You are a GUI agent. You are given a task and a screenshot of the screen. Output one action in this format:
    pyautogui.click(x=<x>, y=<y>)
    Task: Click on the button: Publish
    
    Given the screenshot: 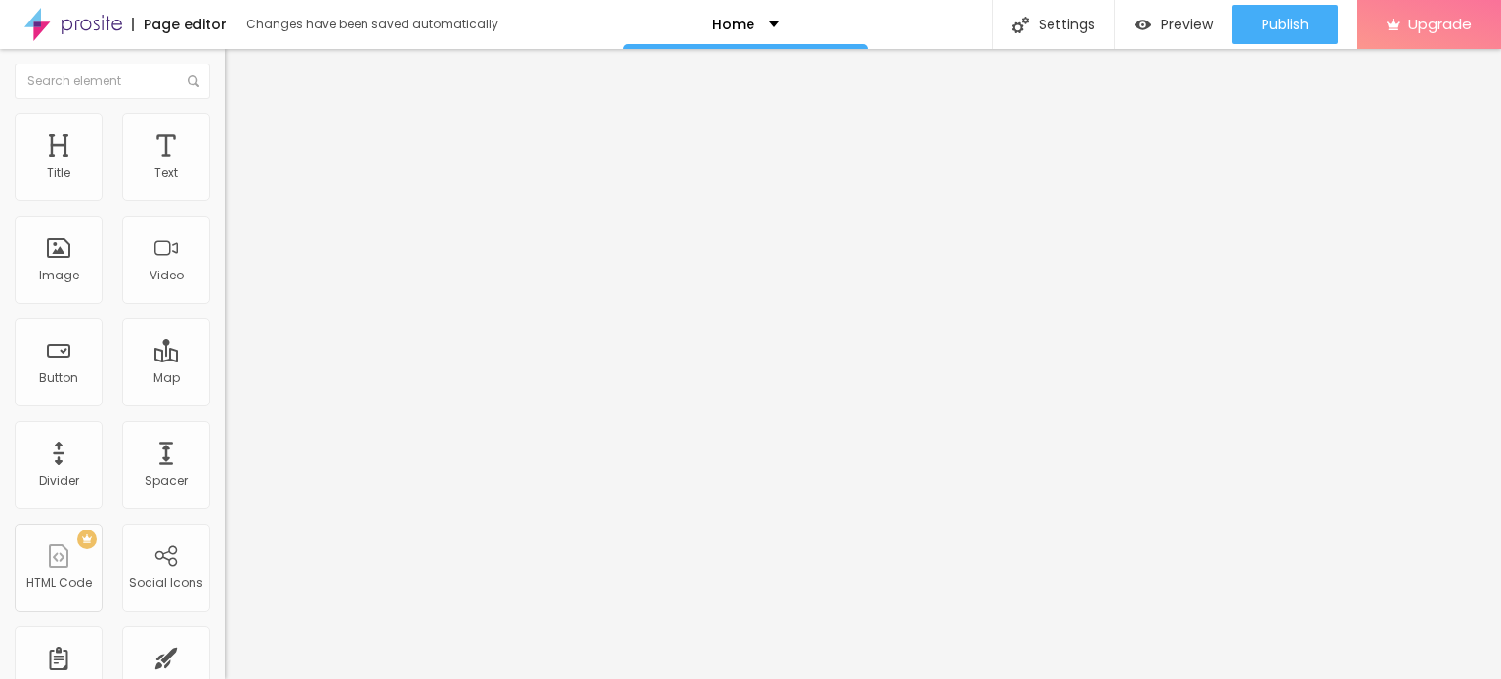 What is the action you would take?
    pyautogui.click(x=1285, y=24)
    